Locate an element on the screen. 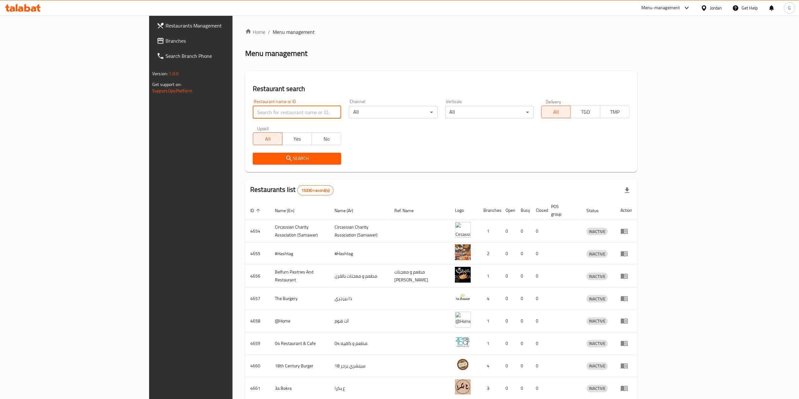 The width and height of the screenshot is (799, 399). nav: breadcrumb is located at coordinates (441, 32).